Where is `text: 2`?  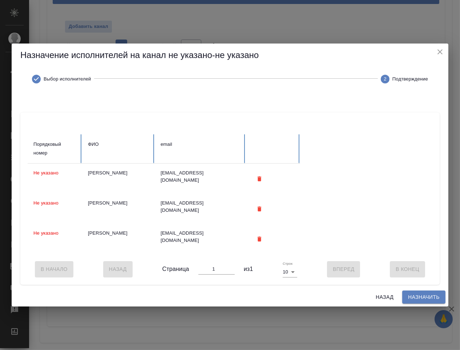 text: 2 is located at coordinates (385, 79).